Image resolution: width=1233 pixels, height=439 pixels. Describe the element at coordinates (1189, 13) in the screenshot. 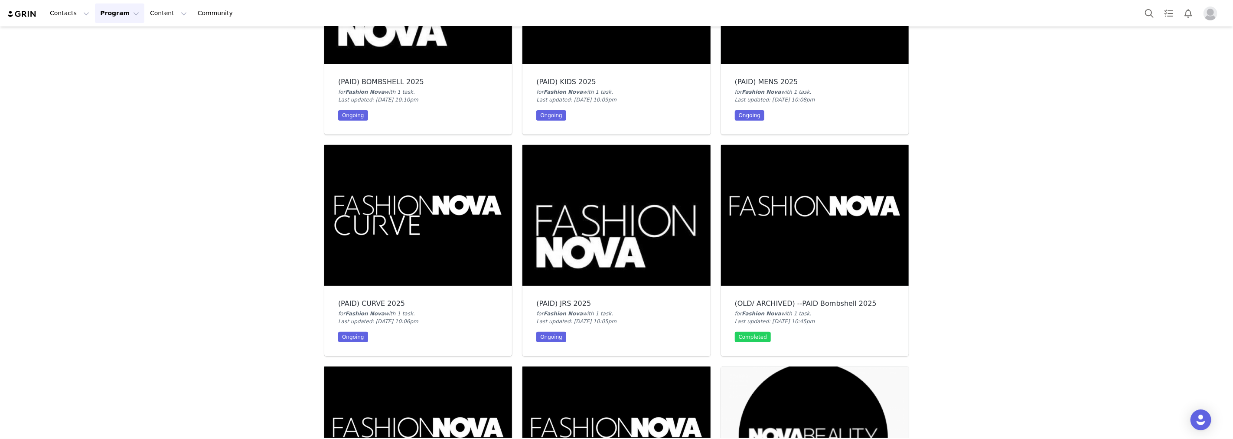

I see `button: Notifications` at that location.